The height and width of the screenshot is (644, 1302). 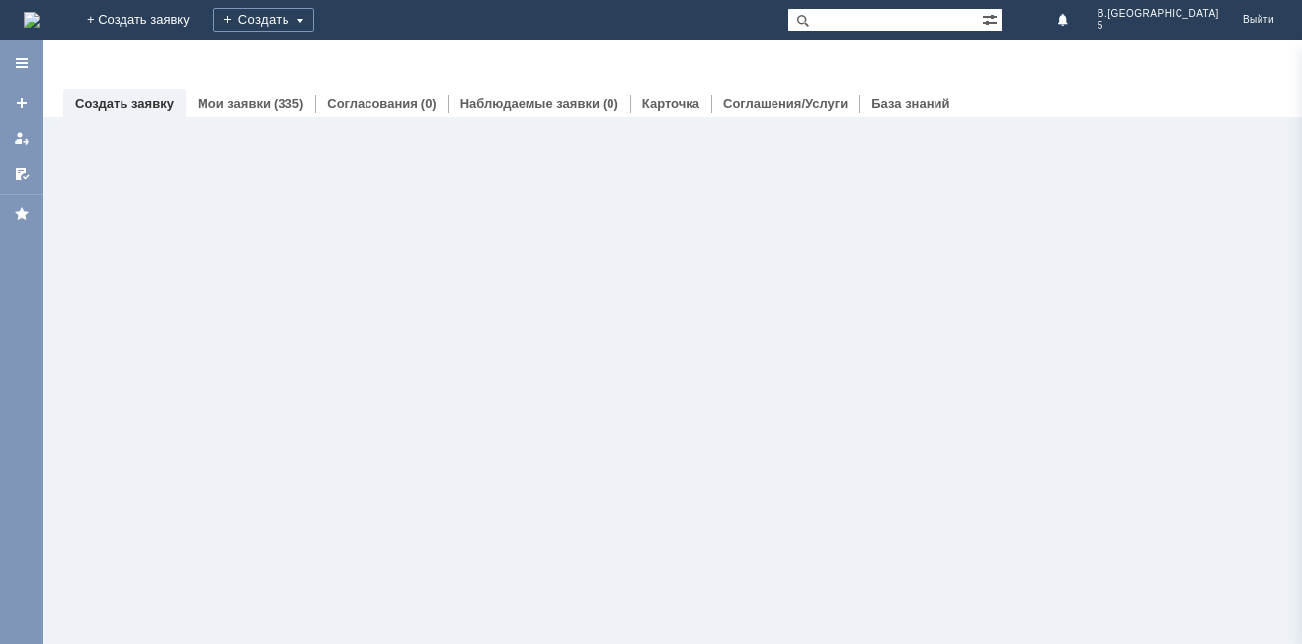 I want to click on a: Карточка, so click(x=671, y=103).